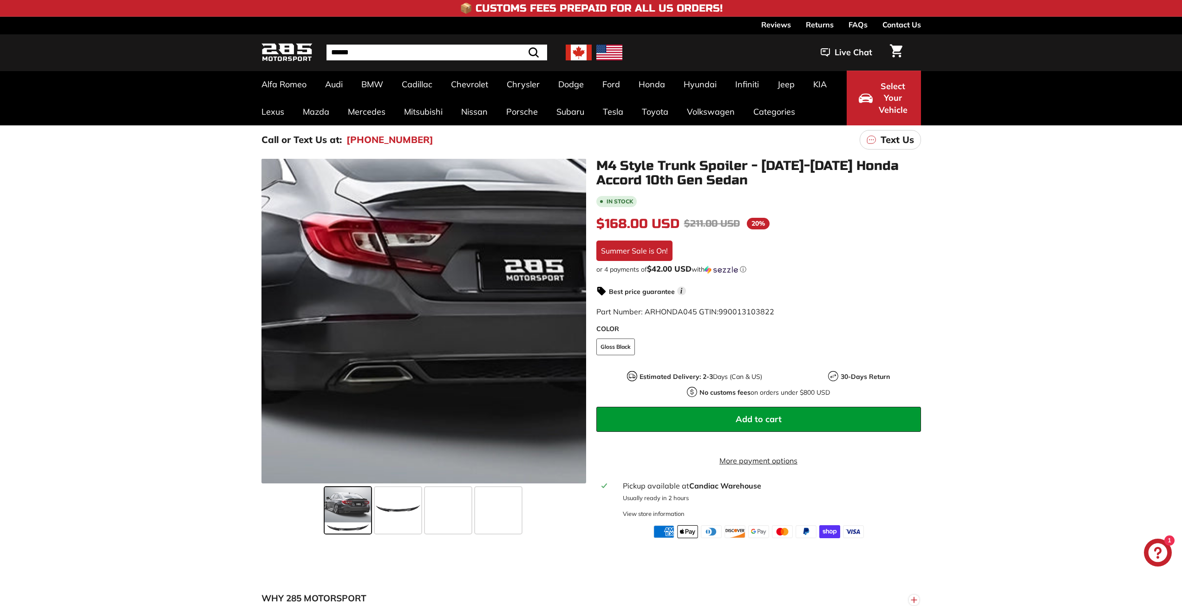 This screenshot has height=606, width=1182. Describe the element at coordinates (367, 111) in the screenshot. I see `a: Mercedes` at that location.